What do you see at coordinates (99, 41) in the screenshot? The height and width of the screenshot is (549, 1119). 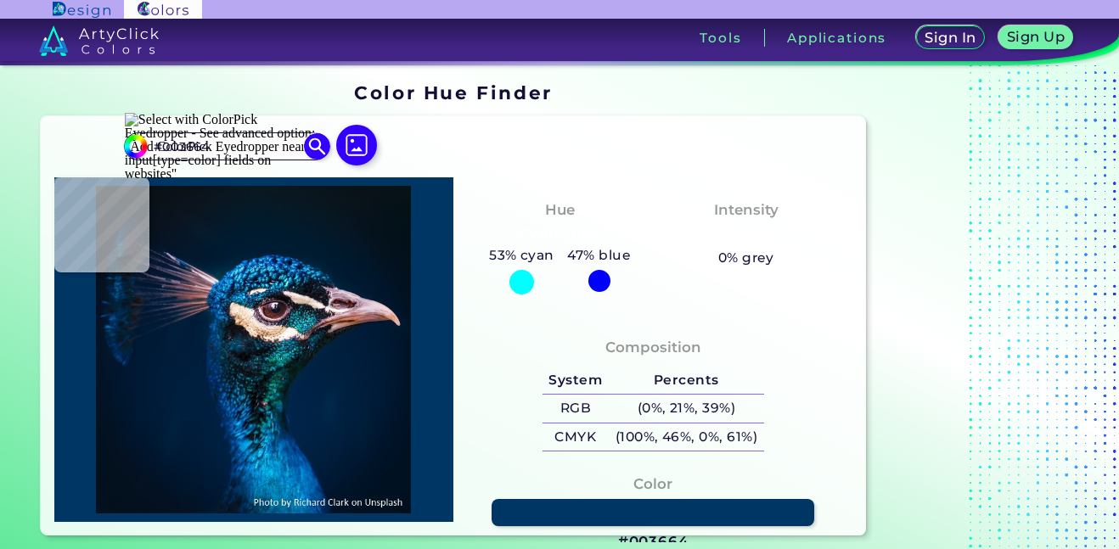 I see `img: logo_artyclick_colors_white.svg` at bounding box center [99, 41].